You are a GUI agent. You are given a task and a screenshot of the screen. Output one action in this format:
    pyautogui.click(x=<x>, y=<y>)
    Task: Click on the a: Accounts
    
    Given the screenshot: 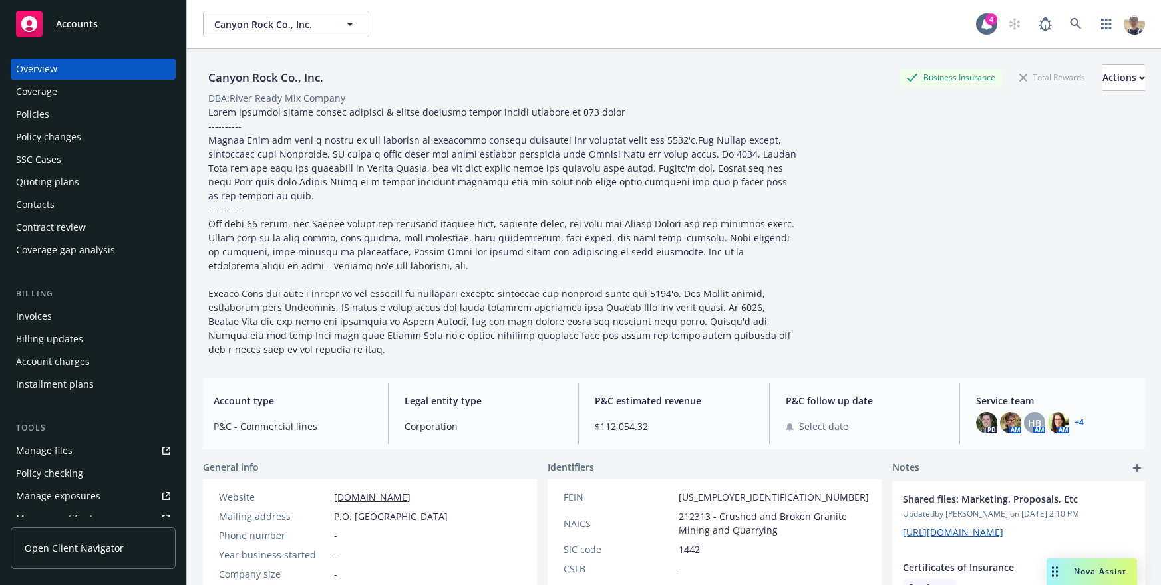 What is the action you would take?
    pyautogui.click(x=93, y=24)
    